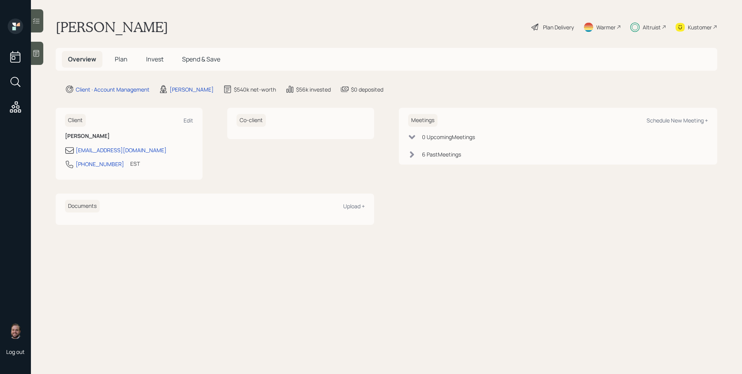 The image size is (742, 374). I want to click on div: Plan Delivery, so click(558, 27).